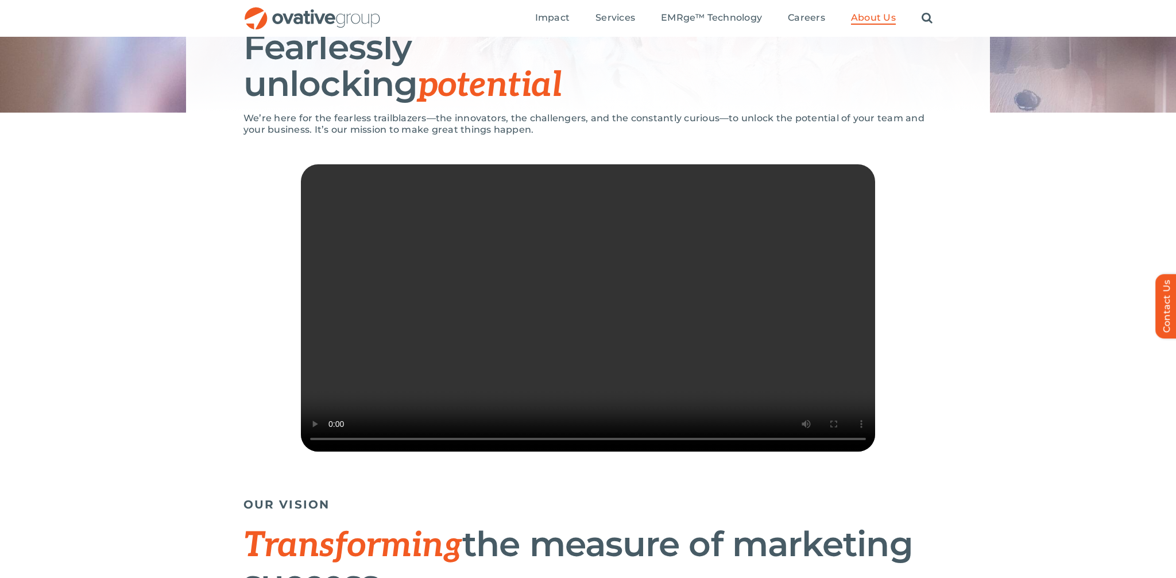 The width and height of the screenshot is (1176, 578). I want to click on span: Services, so click(615, 18).